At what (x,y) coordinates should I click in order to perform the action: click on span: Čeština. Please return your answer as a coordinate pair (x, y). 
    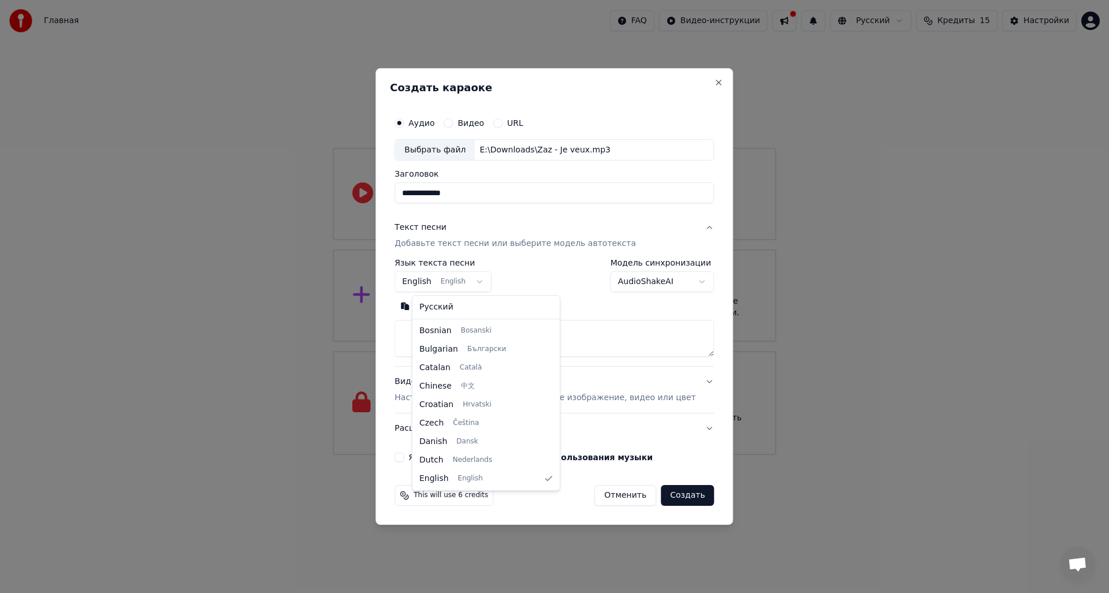
    Looking at the image, I should click on (466, 423).